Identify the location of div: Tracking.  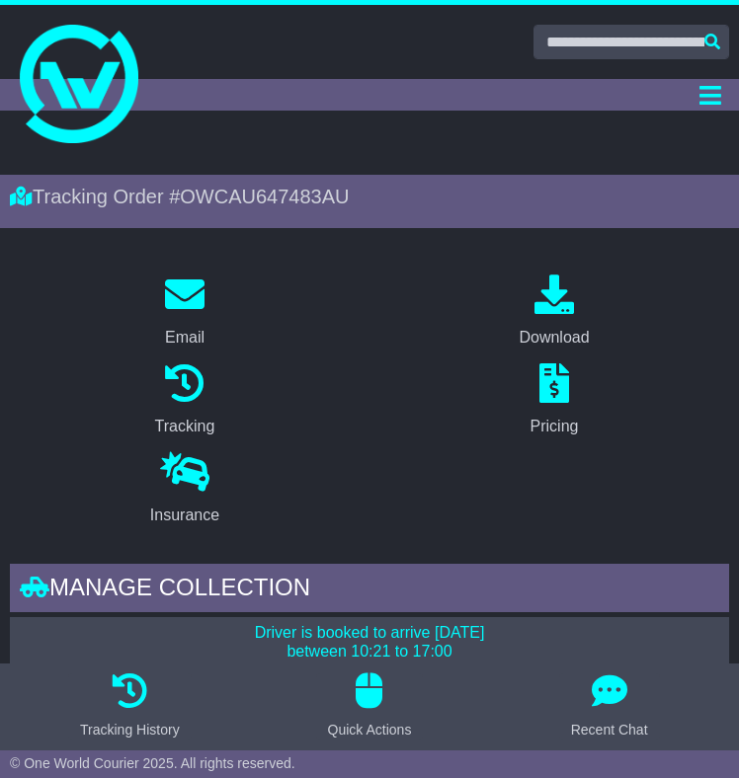
(185, 427).